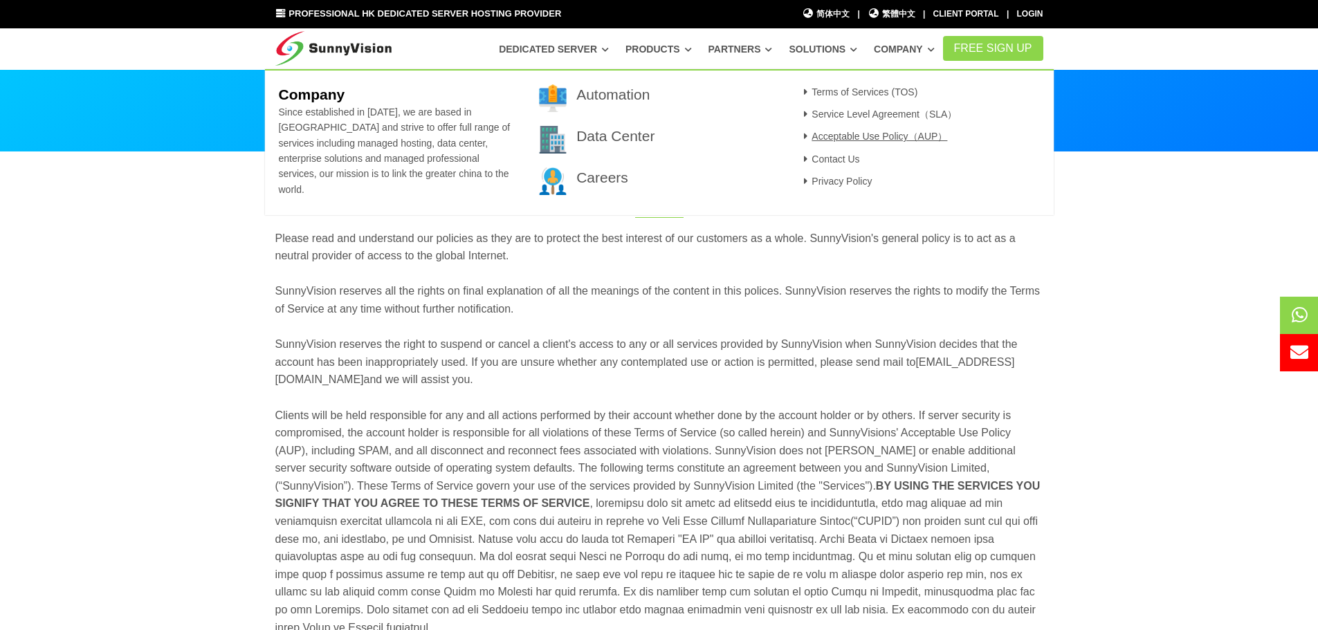  I want to click on a: Data Center, so click(615, 136).